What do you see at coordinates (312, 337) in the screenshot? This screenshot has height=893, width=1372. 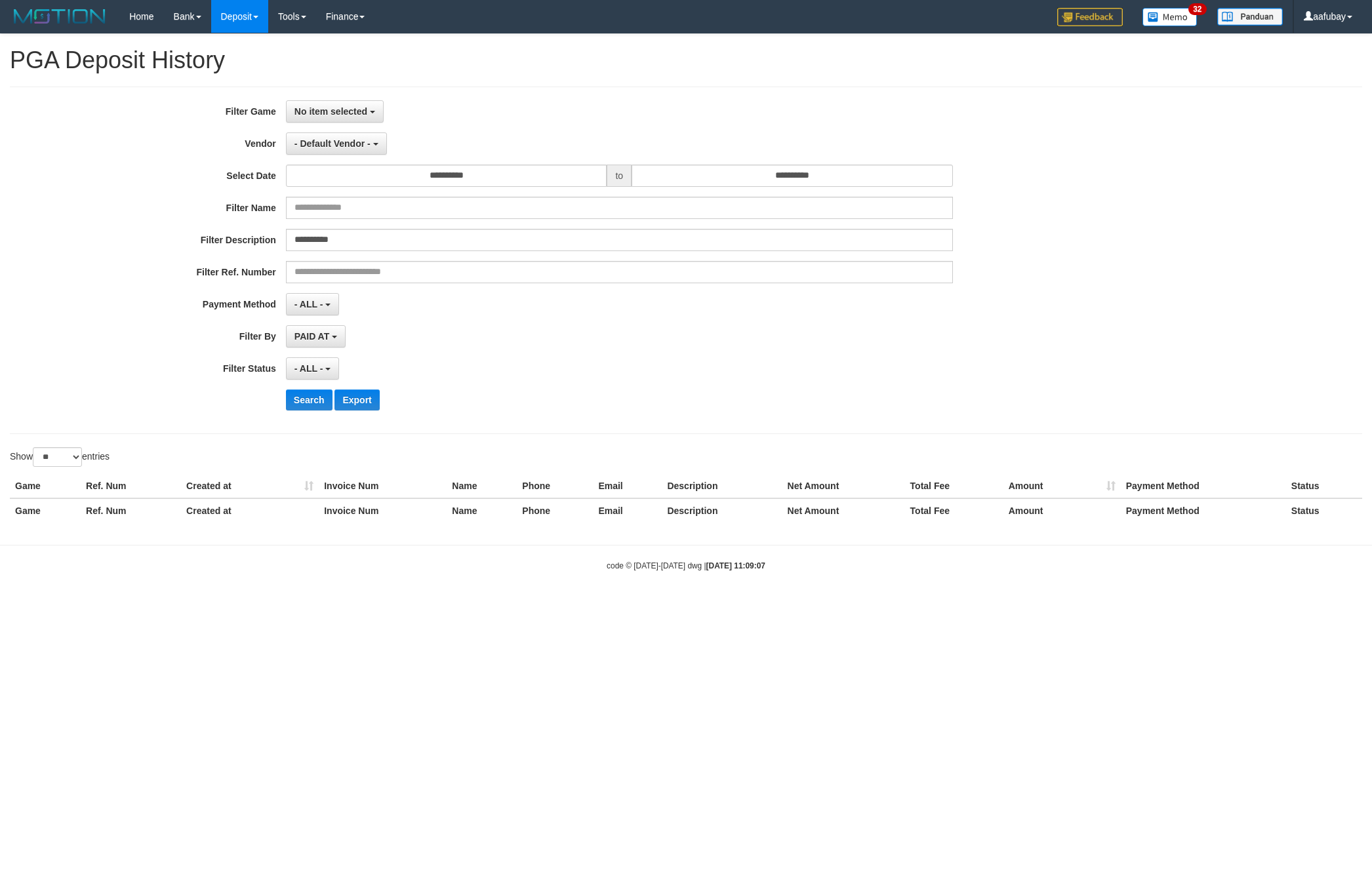 I see `span: PAID AT` at bounding box center [312, 337].